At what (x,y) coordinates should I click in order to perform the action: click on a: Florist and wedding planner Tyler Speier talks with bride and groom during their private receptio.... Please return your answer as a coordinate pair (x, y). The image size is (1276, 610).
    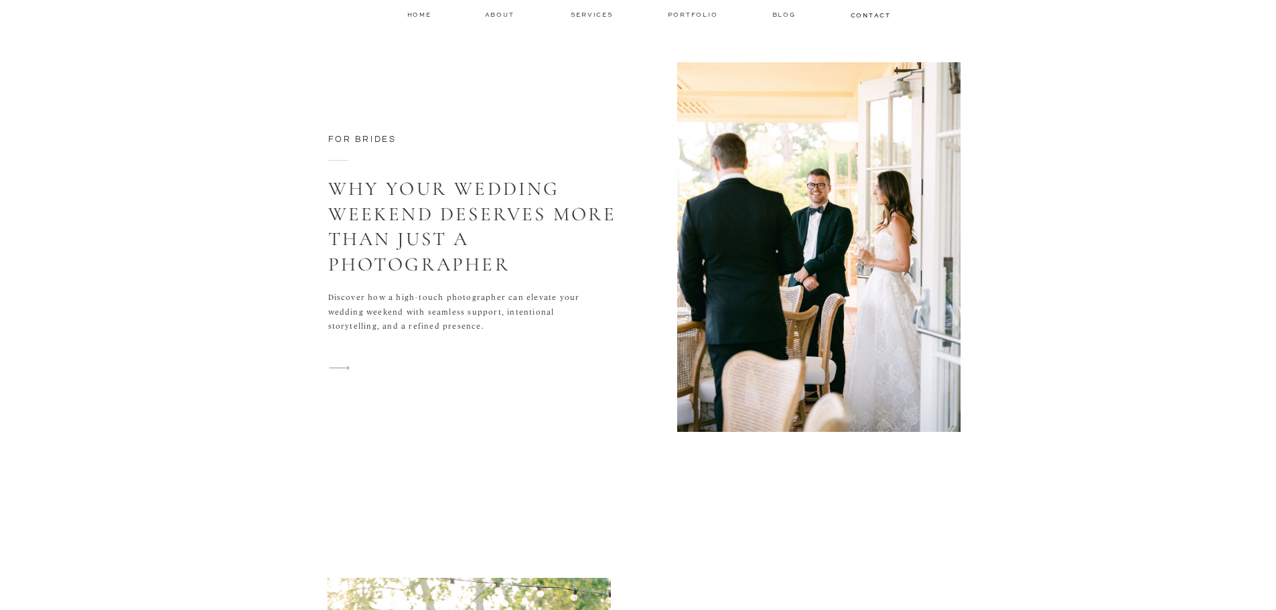
    Looking at the image, I should click on (818, 247).